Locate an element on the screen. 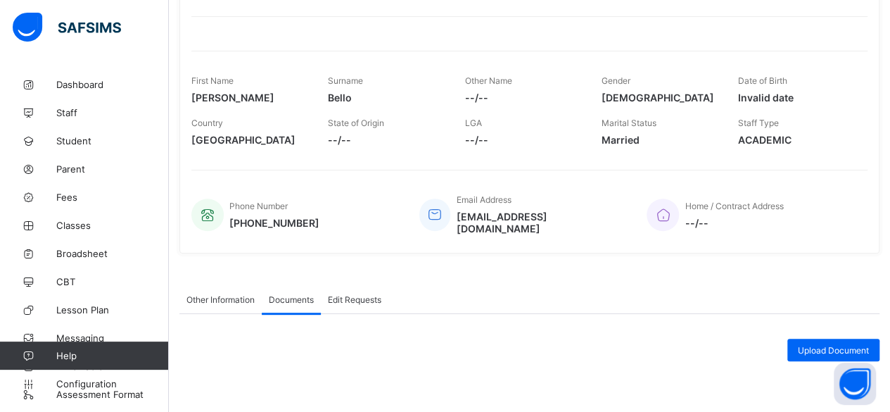 Image resolution: width=890 pixels, height=412 pixels. span: Help is located at coordinates (112, 355).